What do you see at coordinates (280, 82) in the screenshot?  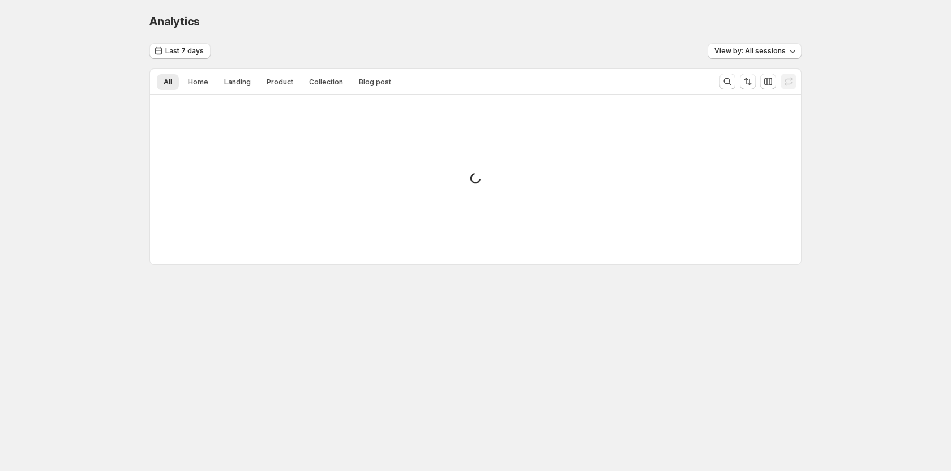 I see `span: Product` at bounding box center [280, 82].